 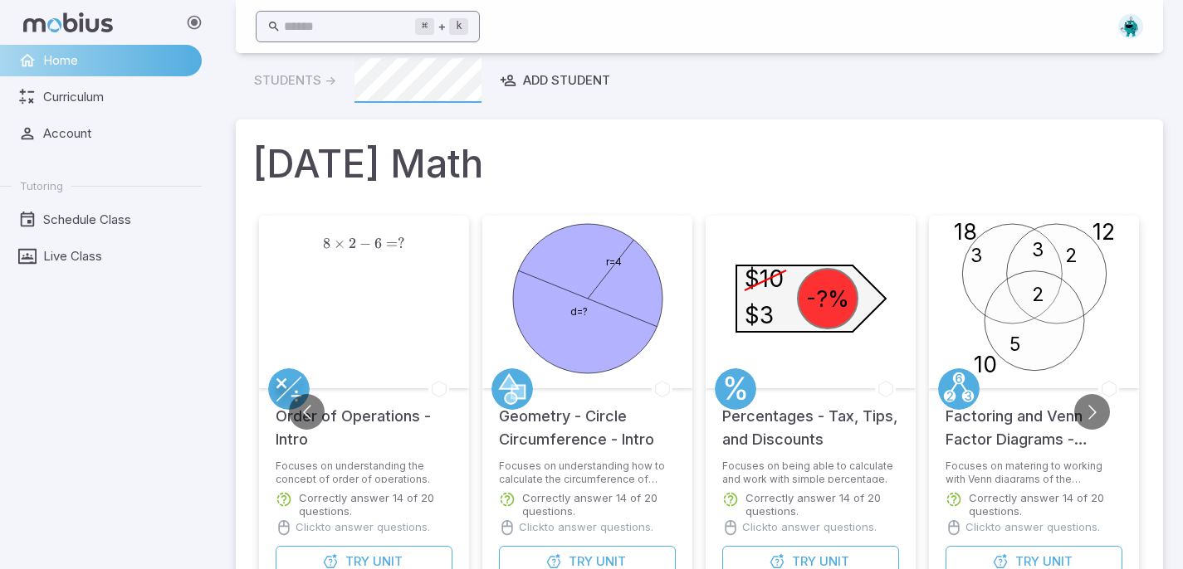 What do you see at coordinates (306, 412) in the screenshot?
I see `button: Go to previous slide` at bounding box center [306, 412].